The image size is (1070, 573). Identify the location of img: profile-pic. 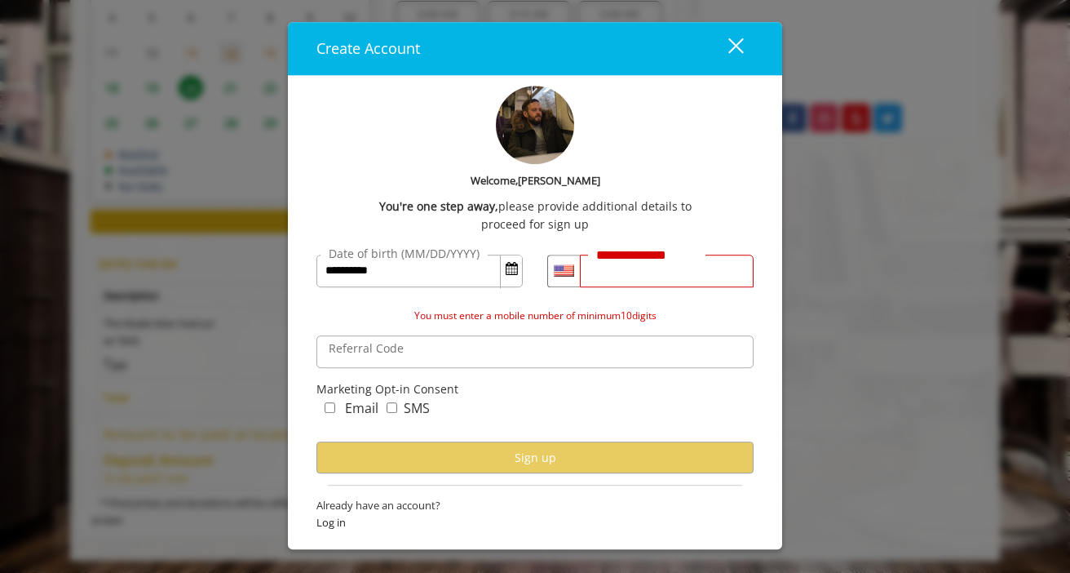
(535, 125).